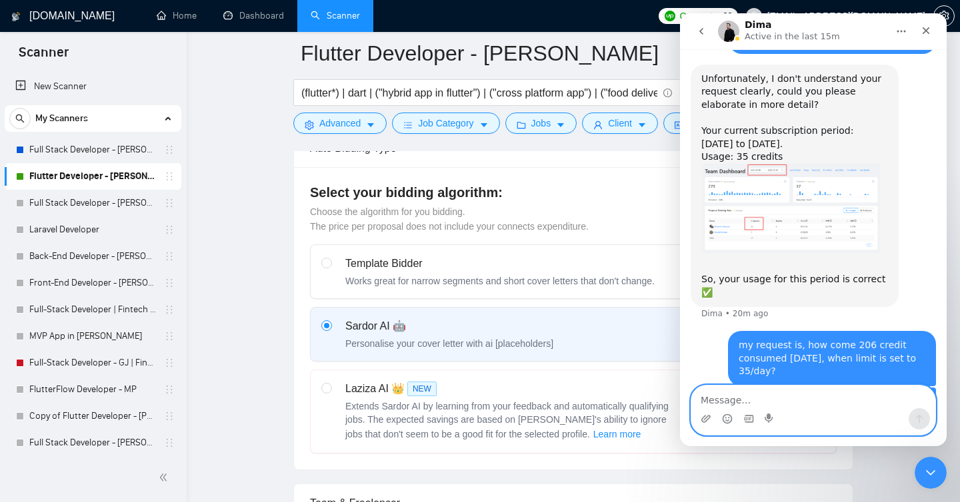 This screenshot has width=960, height=502. I want to click on span: info-circle, so click(667, 93).